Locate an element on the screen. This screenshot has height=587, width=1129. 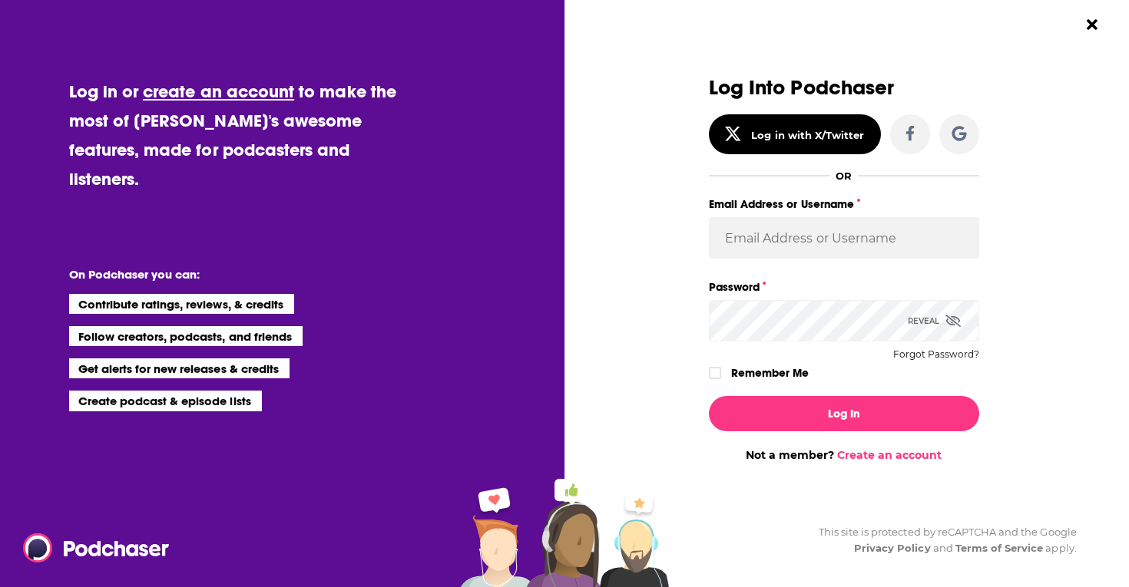
label: Password is located at coordinates (844, 287).